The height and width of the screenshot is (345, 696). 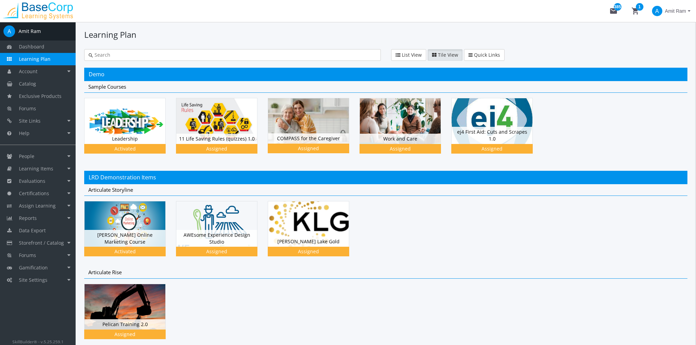 I want to click on span: Tile View, so click(x=448, y=55).